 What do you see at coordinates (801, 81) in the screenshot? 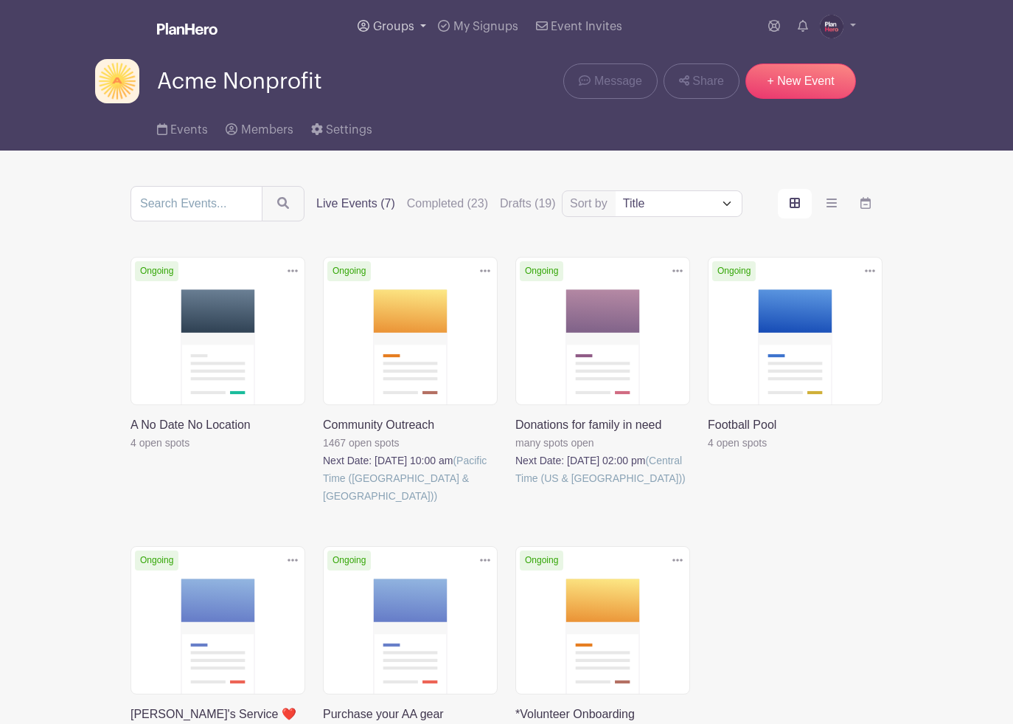
I see `a: + New Event` at bounding box center [801, 81].